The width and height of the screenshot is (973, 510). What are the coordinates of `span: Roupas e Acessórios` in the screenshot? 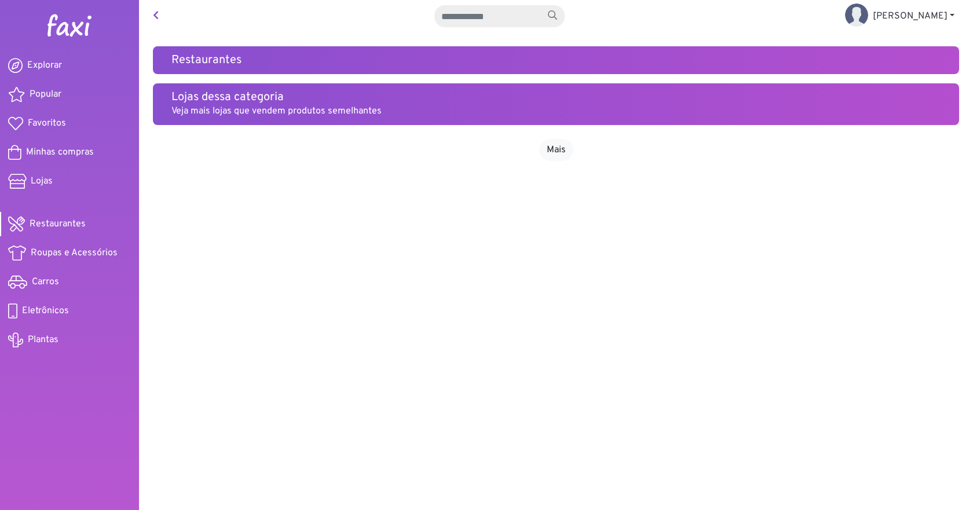 It's located at (74, 253).